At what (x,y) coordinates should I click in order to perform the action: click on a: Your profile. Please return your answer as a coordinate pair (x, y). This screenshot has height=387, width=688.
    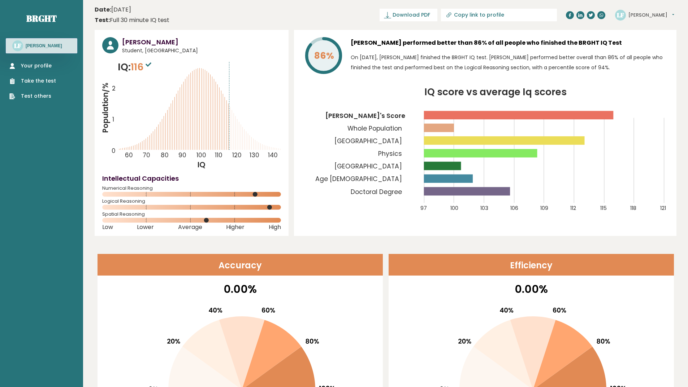
    Looking at the image, I should click on (32, 66).